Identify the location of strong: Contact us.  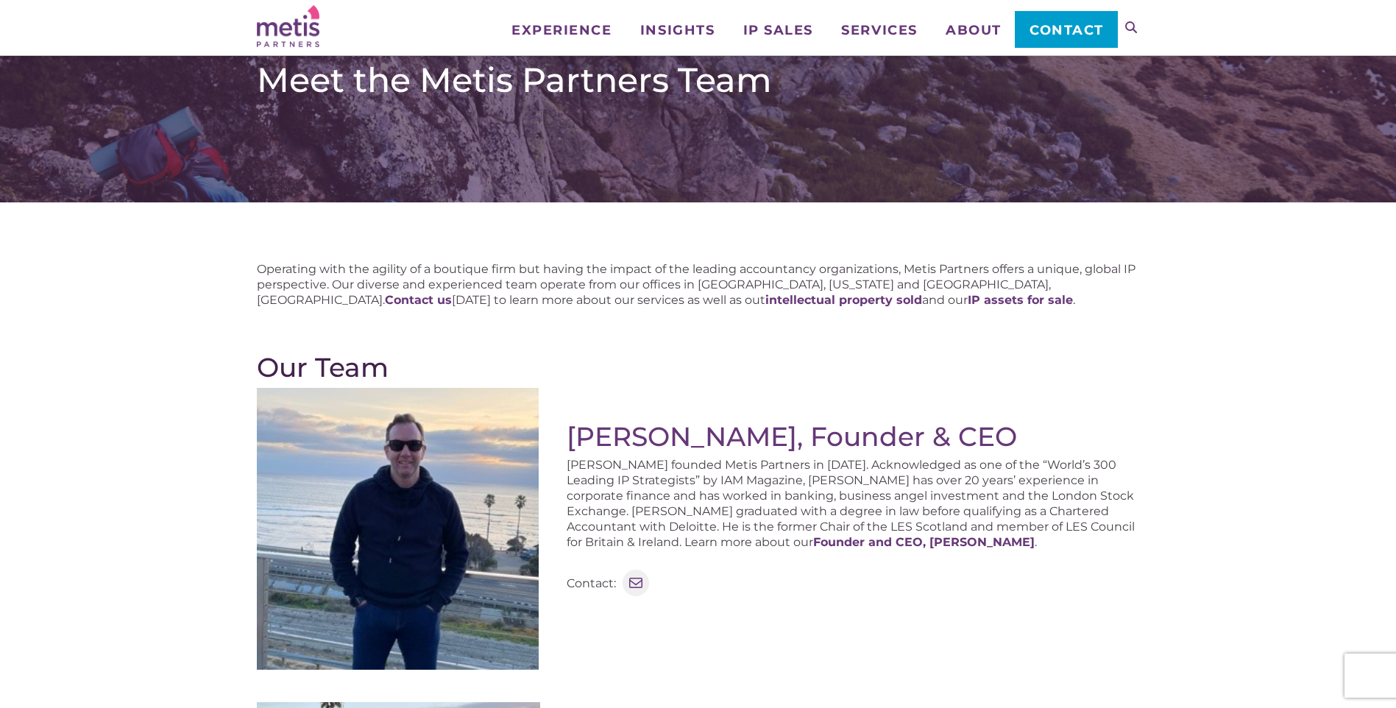
(418, 300).